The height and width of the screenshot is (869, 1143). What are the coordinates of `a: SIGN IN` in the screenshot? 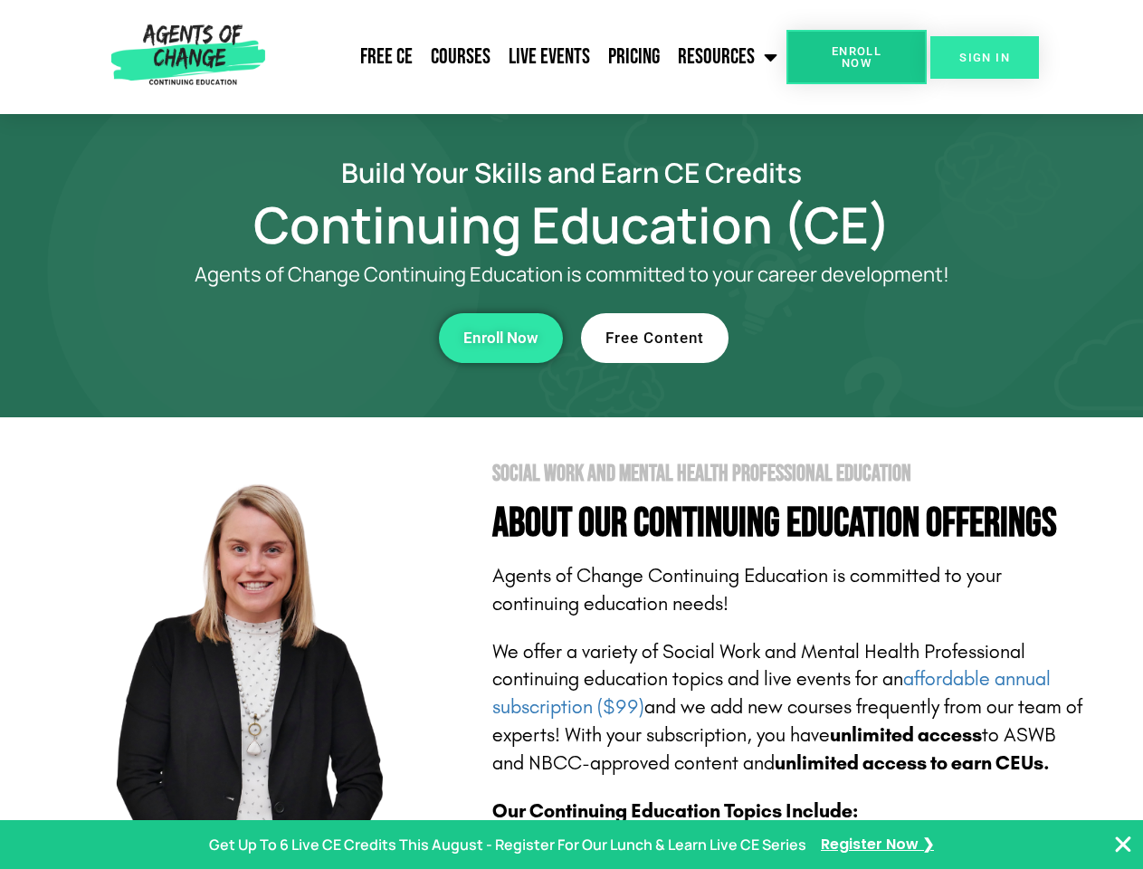 It's located at (984, 57).